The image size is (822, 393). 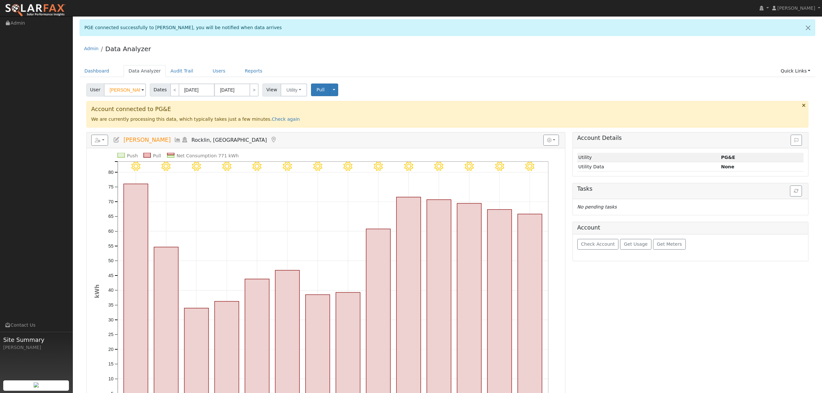 What do you see at coordinates (470, 166) in the screenshot?
I see `i: 7/13 - Clear` at bounding box center [470, 166].